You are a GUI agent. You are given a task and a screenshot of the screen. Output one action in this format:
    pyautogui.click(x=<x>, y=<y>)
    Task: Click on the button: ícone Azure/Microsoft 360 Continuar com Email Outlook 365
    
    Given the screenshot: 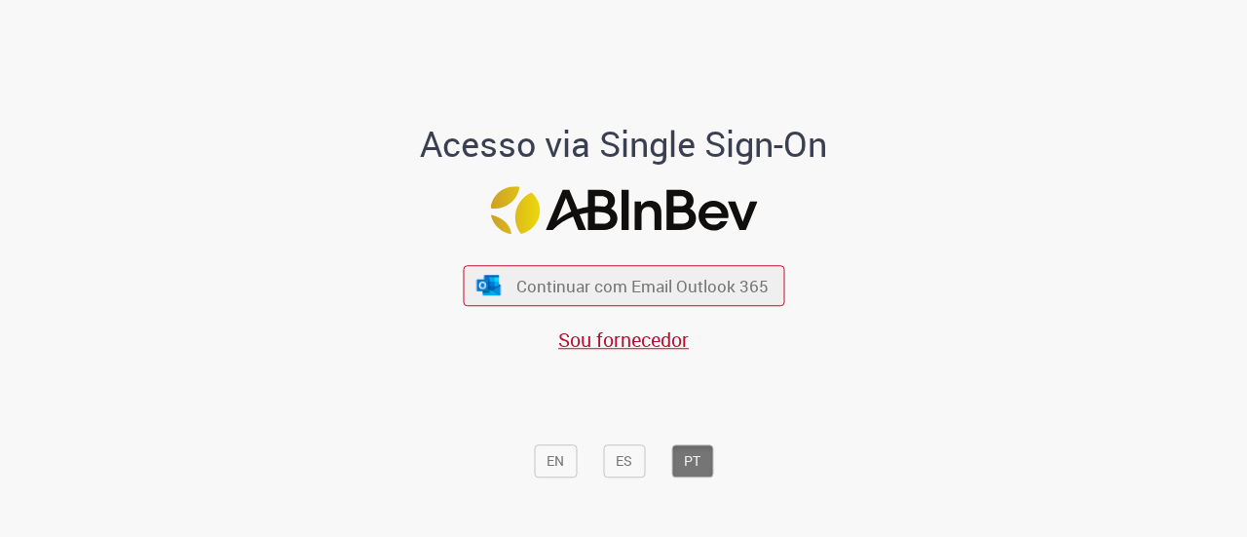 What is the action you would take?
    pyautogui.click(x=623, y=285)
    